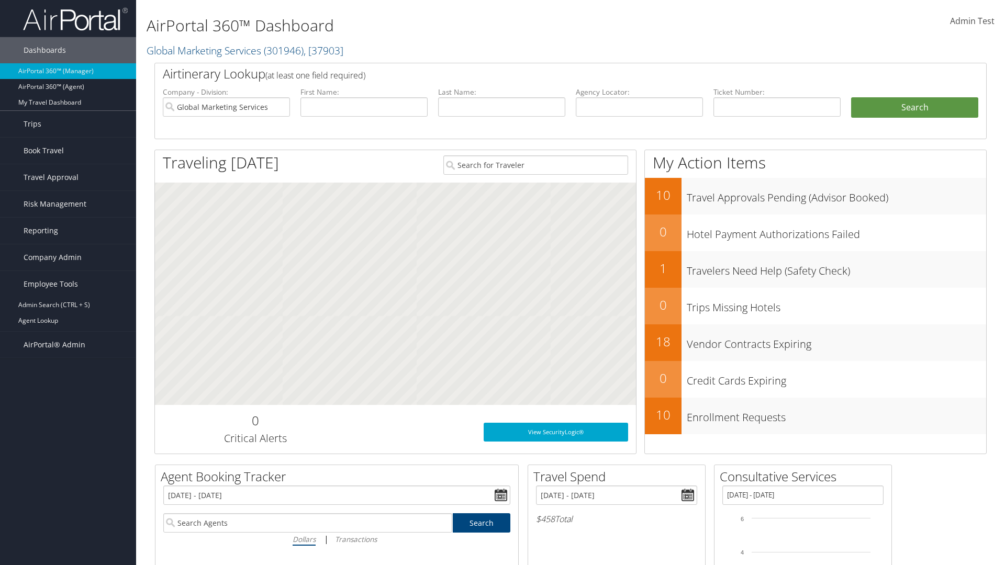  What do you see at coordinates (816, 343) in the screenshot?
I see `a: 18Vendor Contracts Expiring` at bounding box center [816, 343].